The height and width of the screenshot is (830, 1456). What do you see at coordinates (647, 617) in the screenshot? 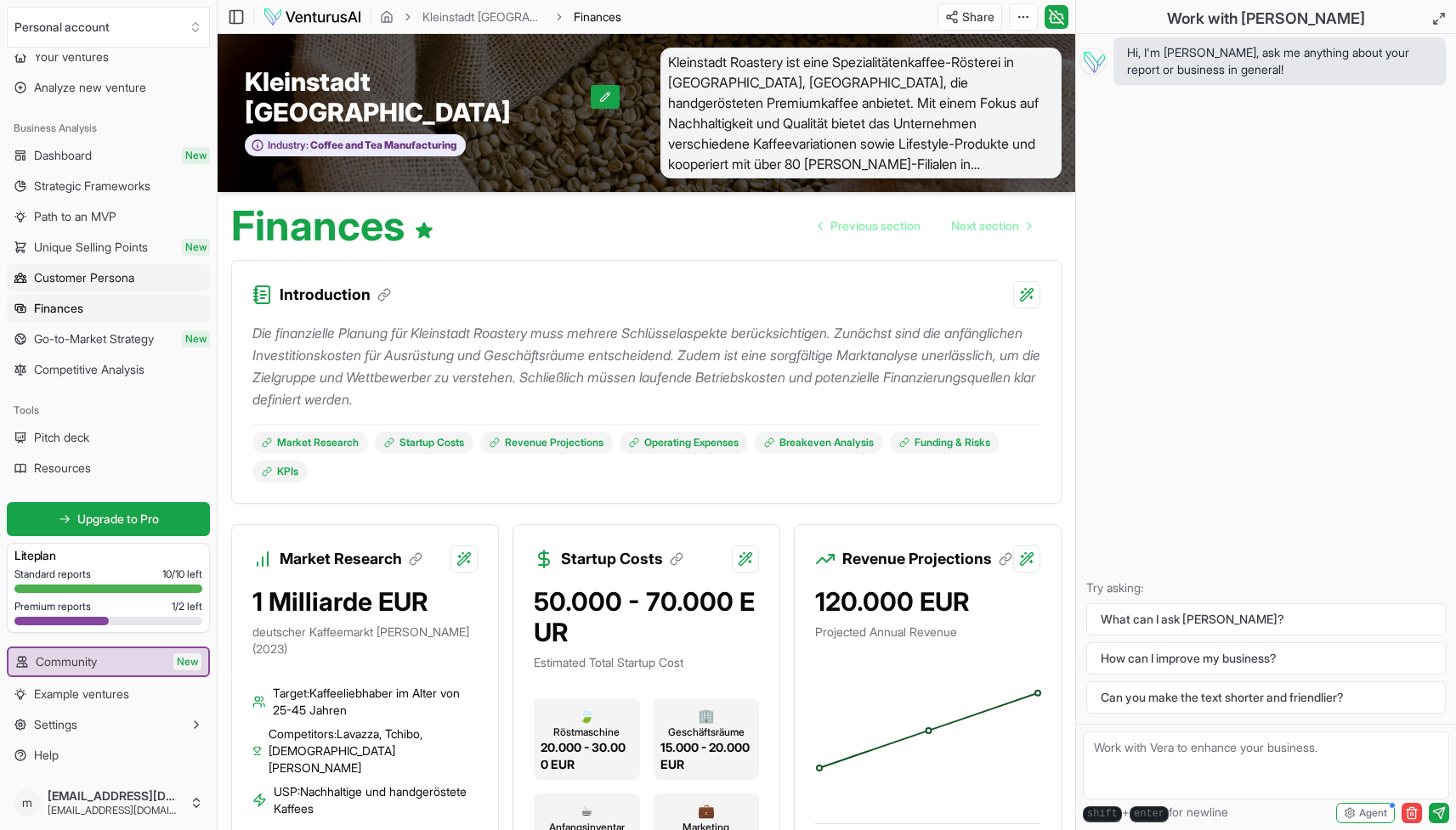
I see `div: 50.000 - 70.000 EUR` at bounding box center [647, 617].